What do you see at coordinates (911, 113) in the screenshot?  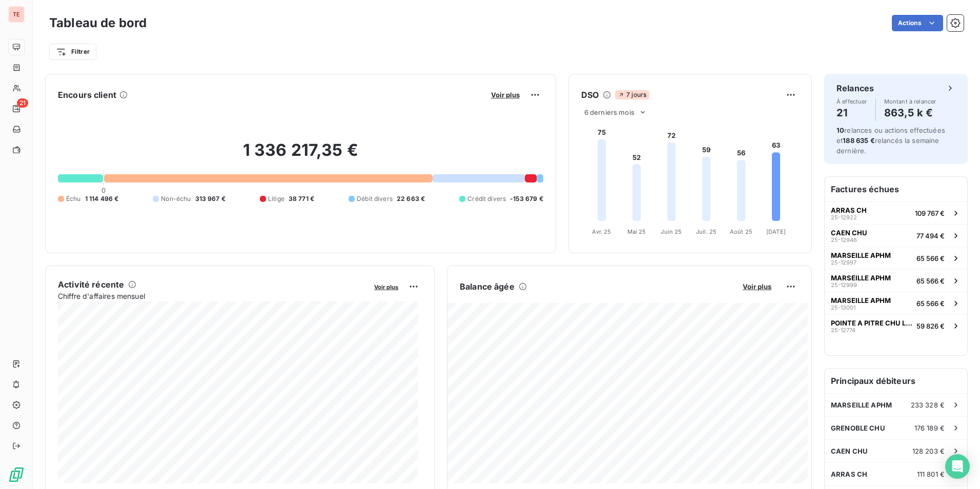 I see `h4: 863,5 k €` at bounding box center [911, 113].